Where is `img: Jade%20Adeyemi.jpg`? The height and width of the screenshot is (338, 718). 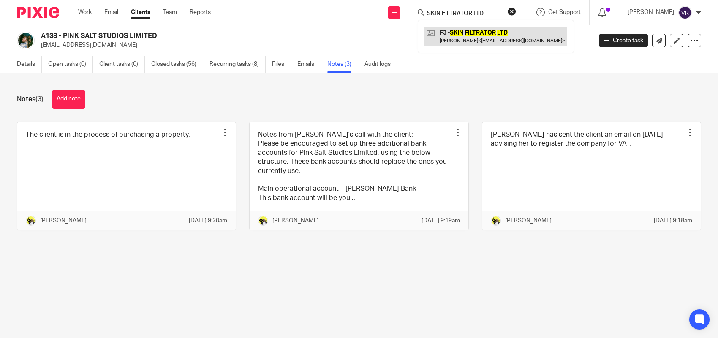
img: Jade%20Adeyemi.jpg is located at coordinates (26, 41).